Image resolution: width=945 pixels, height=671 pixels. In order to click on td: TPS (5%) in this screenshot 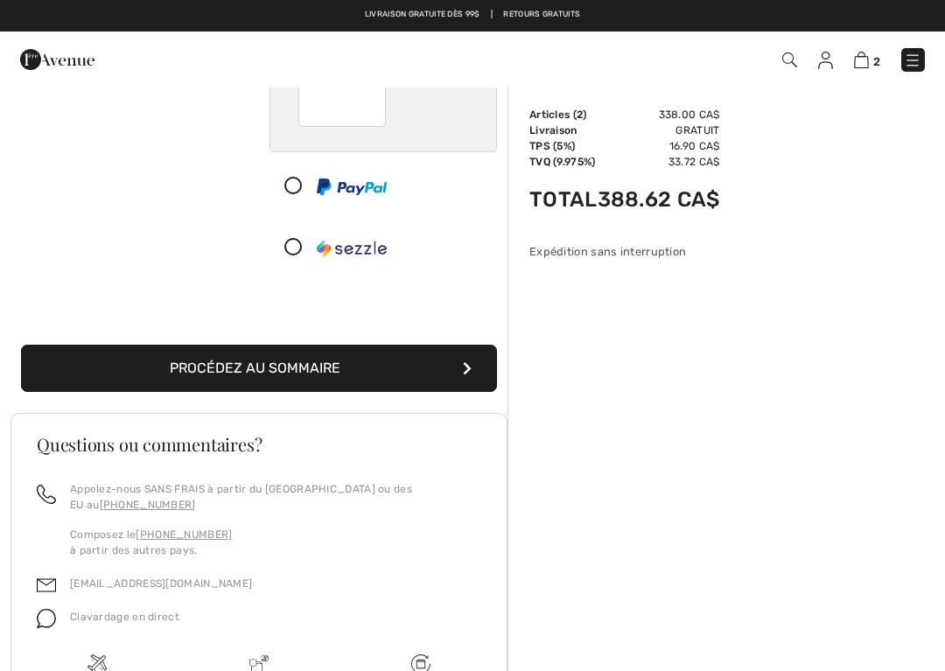, I will do `click(563, 146)`.